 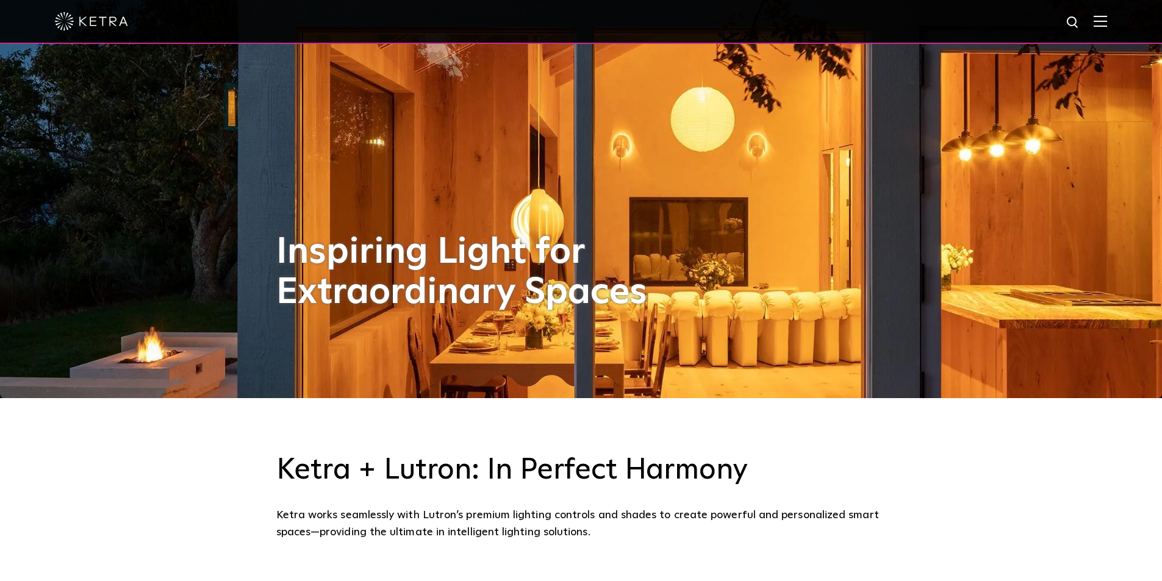 What do you see at coordinates (1100, 21) in the screenshot?
I see `img: Hamburger%20Nav.svg` at bounding box center [1100, 21].